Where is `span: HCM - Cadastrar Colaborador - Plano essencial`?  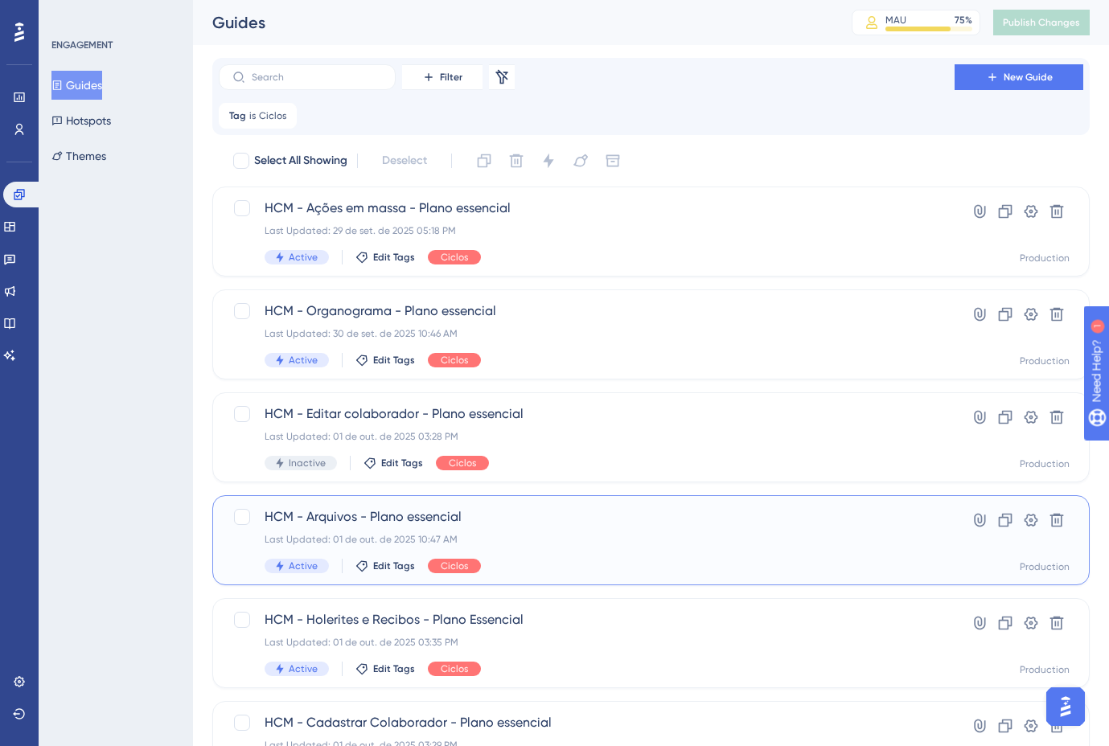 span: HCM - Cadastrar Colaborador - Plano essencial is located at coordinates (586, 723).